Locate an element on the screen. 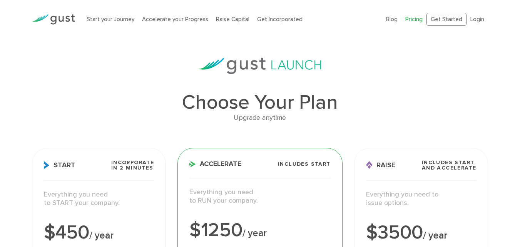 The height and width of the screenshot is (247, 520). img: Accelerate Icon is located at coordinates (192, 164).